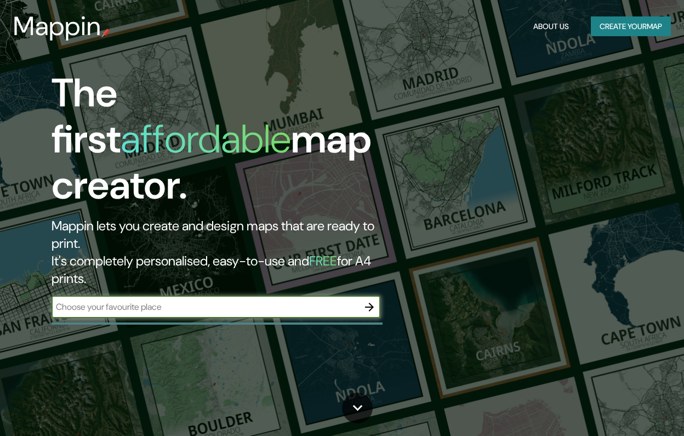 This screenshot has width=684, height=436. What do you see at coordinates (223, 252) in the screenshot?
I see `h2: Mappin lets you create and design maps that are ready to print. It's completely personalised, eas...` at bounding box center [223, 252].